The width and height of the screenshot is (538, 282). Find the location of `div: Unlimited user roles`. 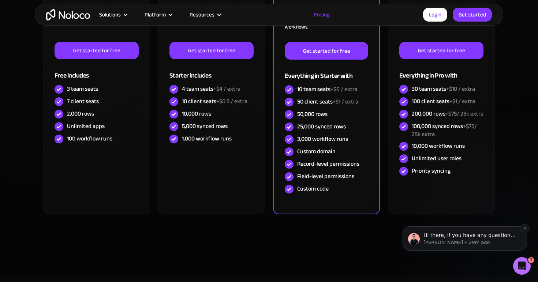

div: Unlimited user roles is located at coordinates (436, 158).